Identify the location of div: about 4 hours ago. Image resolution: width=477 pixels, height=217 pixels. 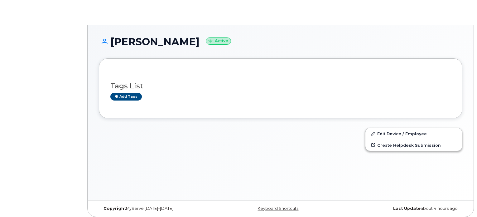
(402, 208).